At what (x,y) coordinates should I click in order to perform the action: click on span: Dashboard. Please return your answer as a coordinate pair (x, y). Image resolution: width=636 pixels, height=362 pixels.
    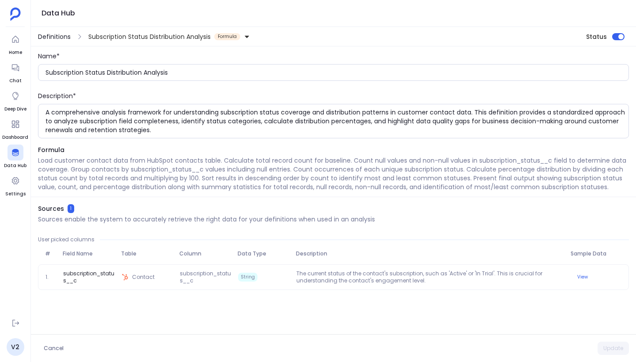
    Looking at the image, I should click on (15, 137).